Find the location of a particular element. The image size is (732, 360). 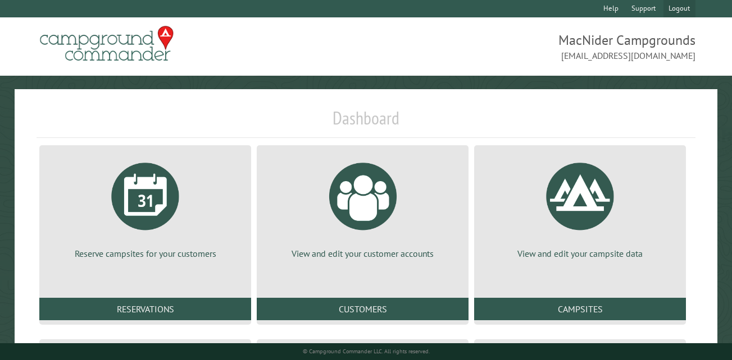

a: Customers is located at coordinates (362, 309).